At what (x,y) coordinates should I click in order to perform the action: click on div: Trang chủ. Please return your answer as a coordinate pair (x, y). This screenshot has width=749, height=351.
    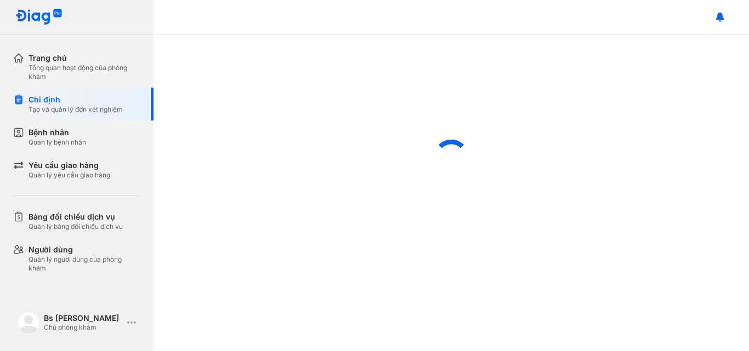
    Looking at the image, I should click on (84, 58).